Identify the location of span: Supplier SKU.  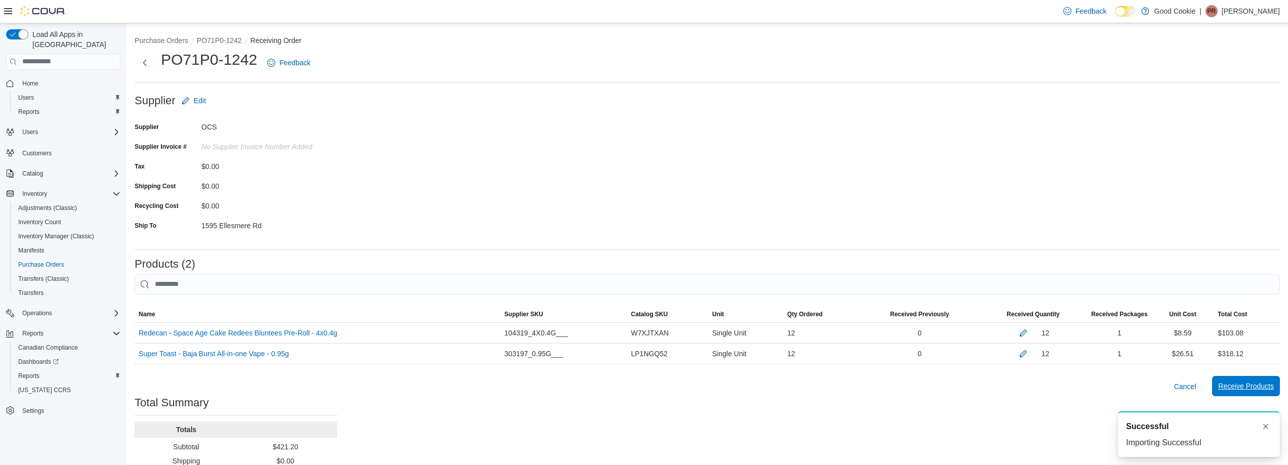
(524, 314).